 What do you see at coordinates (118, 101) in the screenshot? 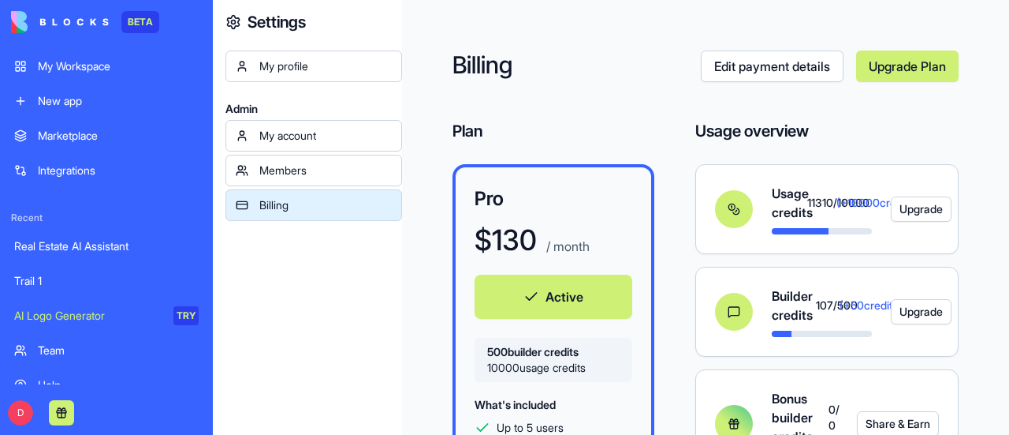
I see `div: New app` at bounding box center [118, 101].